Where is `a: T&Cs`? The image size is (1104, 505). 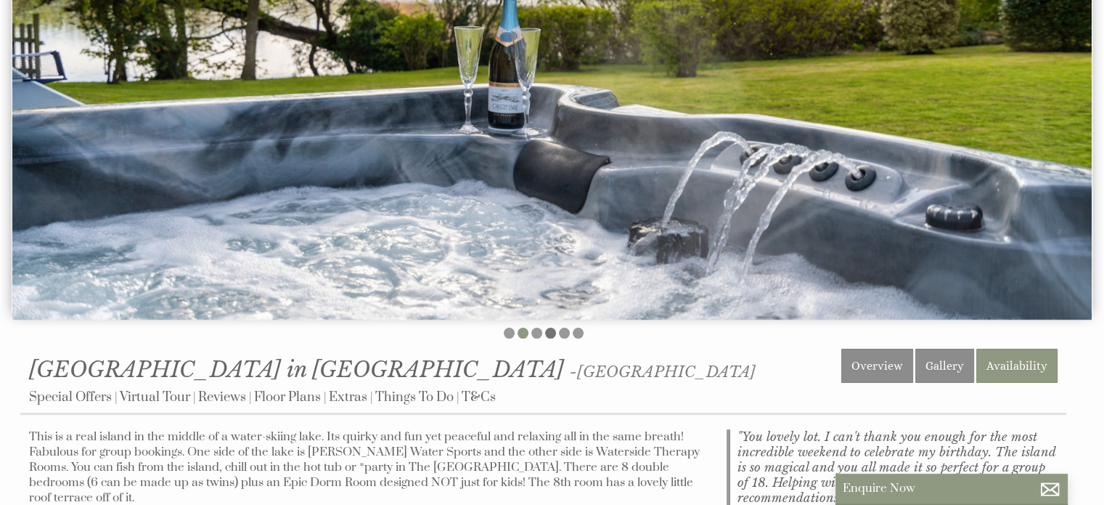 a: T&Cs is located at coordinates (478, 396).